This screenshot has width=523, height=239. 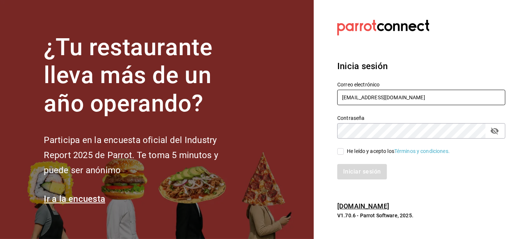 I want to click on button: passwordField, so click(x=495, y=131).